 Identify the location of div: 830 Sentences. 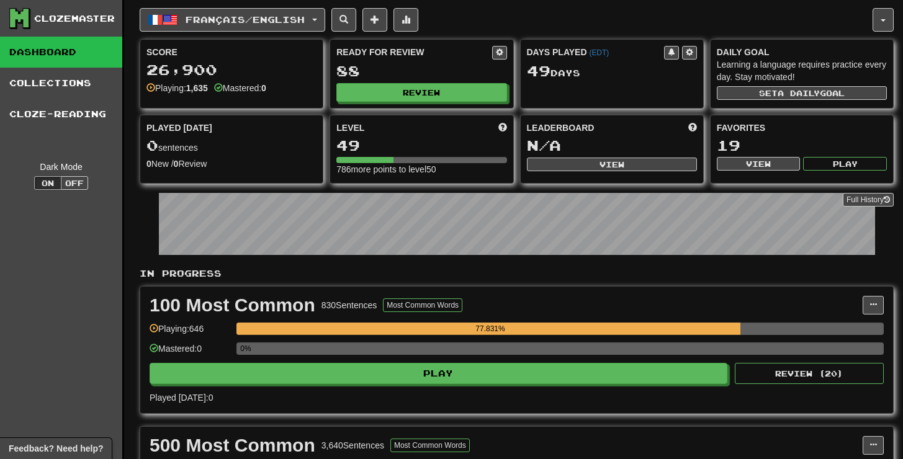
(349, 305).